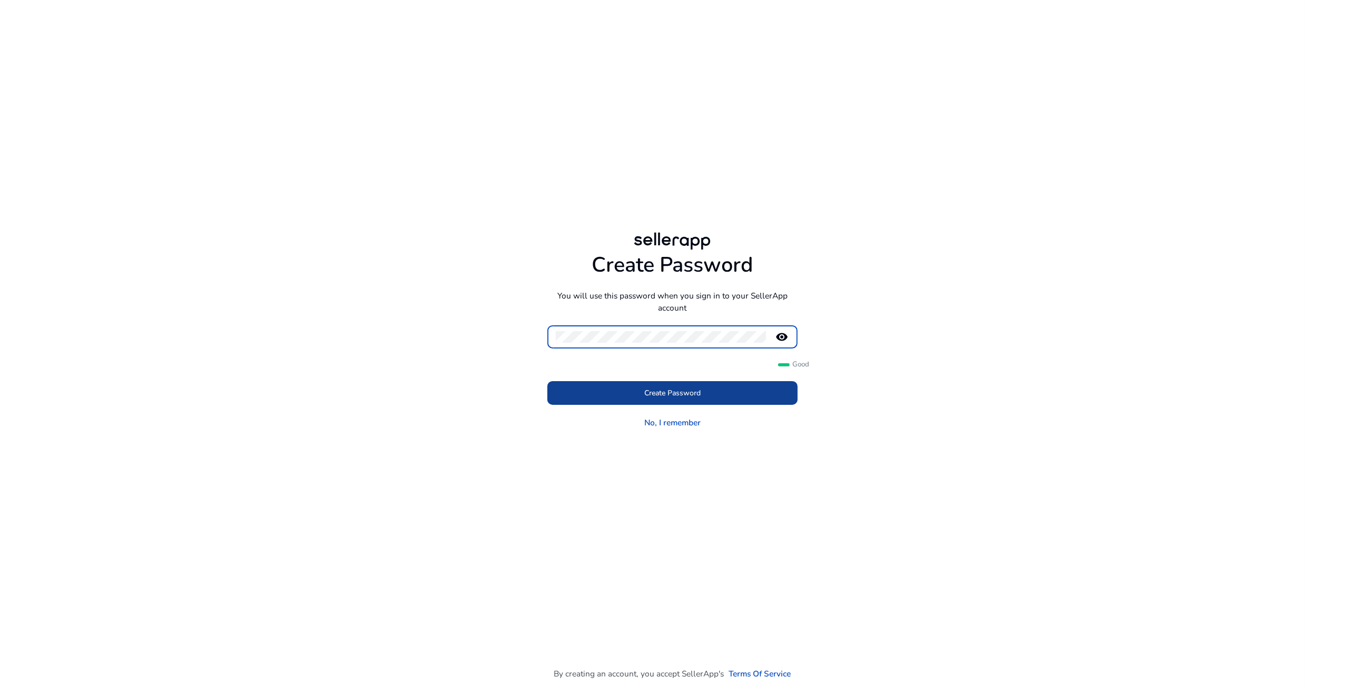 The width and height of the screenshot is (1345, 687). I want to click on span: Good, so click(793, 365).